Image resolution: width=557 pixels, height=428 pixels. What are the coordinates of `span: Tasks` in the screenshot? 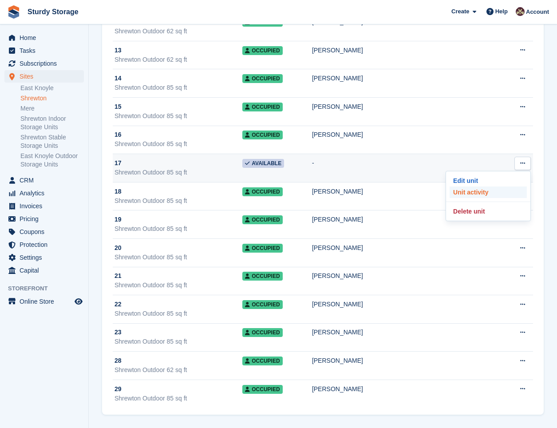 It's located at (46, 51).